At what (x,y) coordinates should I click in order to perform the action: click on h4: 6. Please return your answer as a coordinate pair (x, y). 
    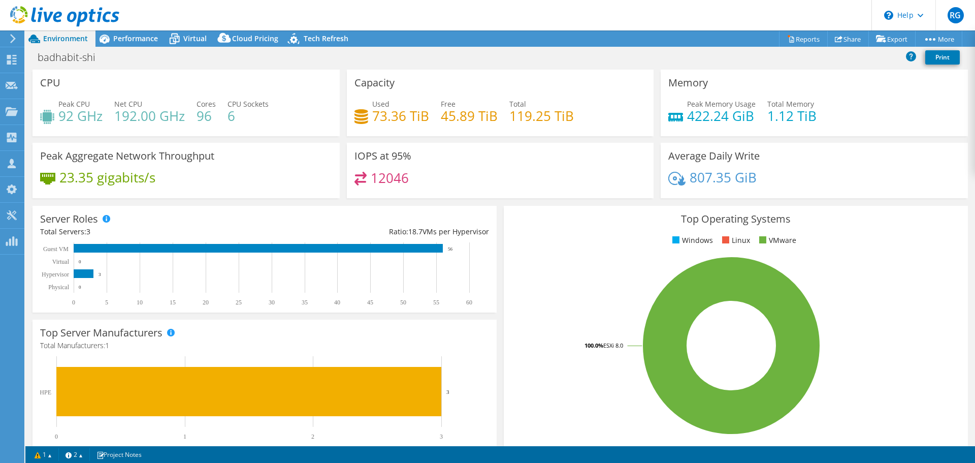
    Looking at the image, I should click on (248, 116).